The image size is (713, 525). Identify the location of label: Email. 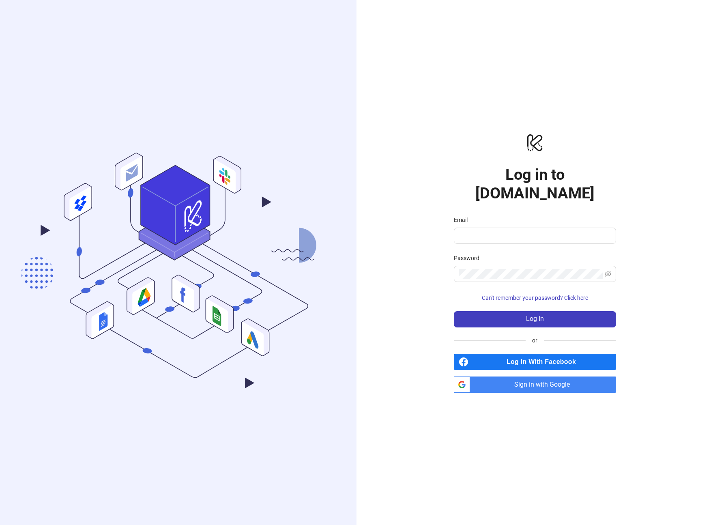
(463, 220).